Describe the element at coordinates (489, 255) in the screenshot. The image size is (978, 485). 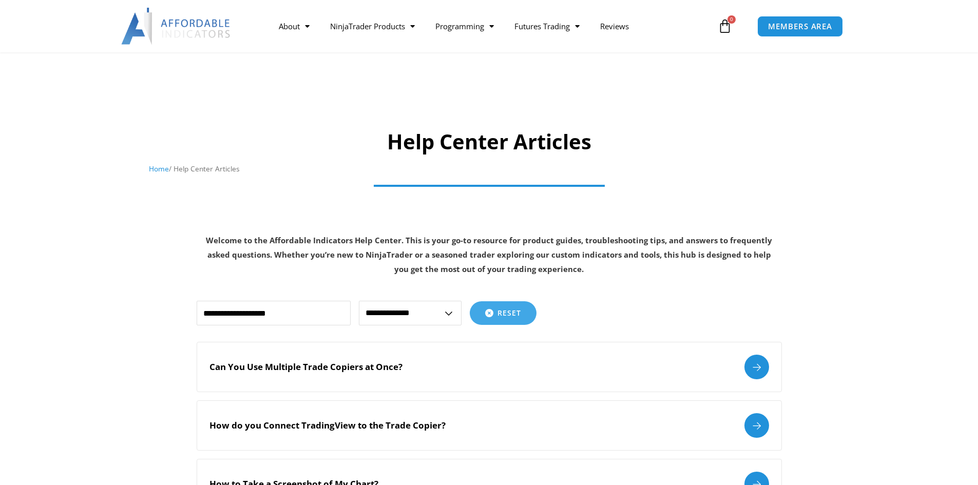
I see `strong: Welcome to the Affordable Indicators Help Center. This is your go-to resource for product guides,...` at that location.